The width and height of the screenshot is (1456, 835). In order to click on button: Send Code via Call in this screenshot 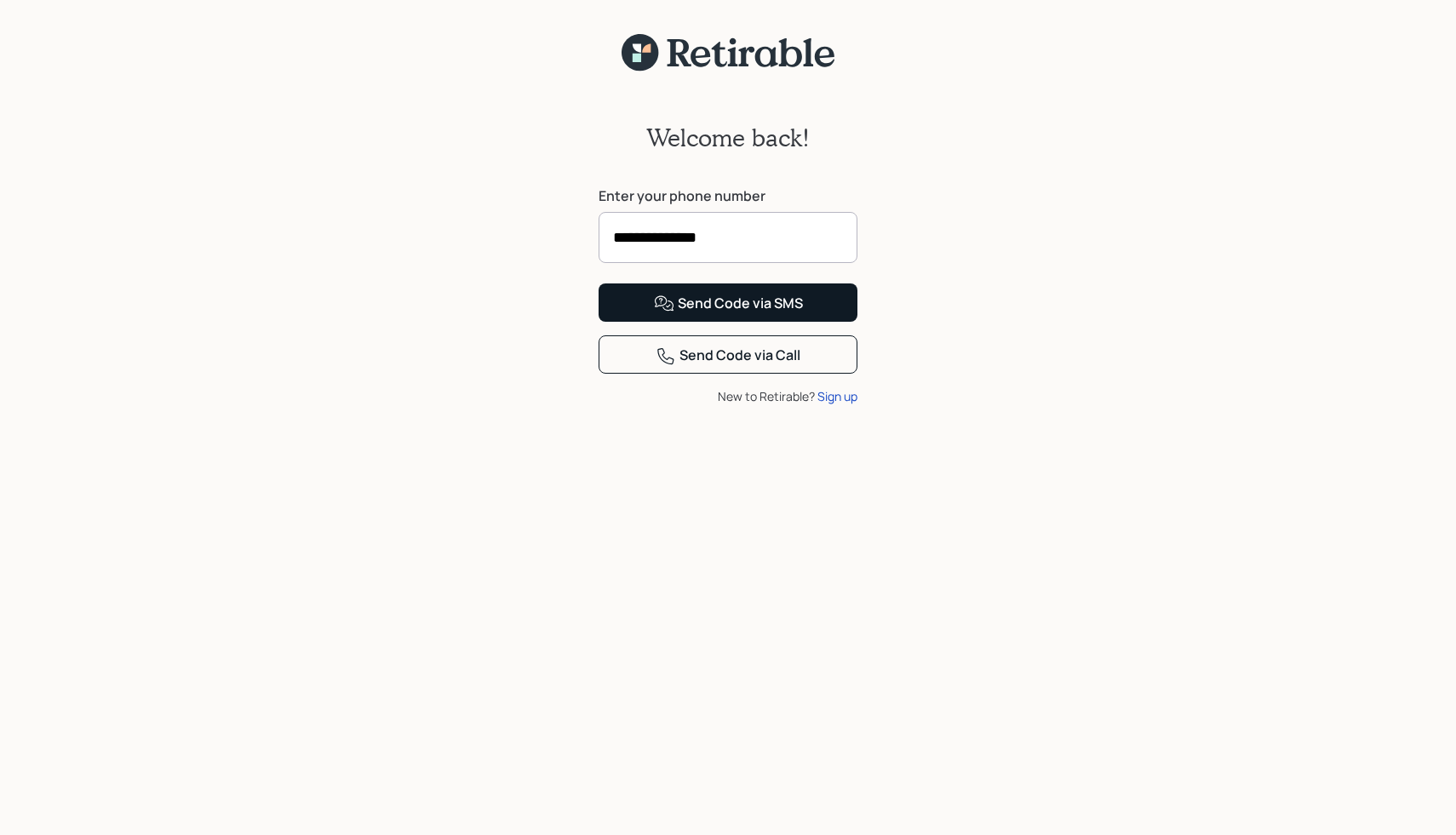, I will do `click(728, 354)`.